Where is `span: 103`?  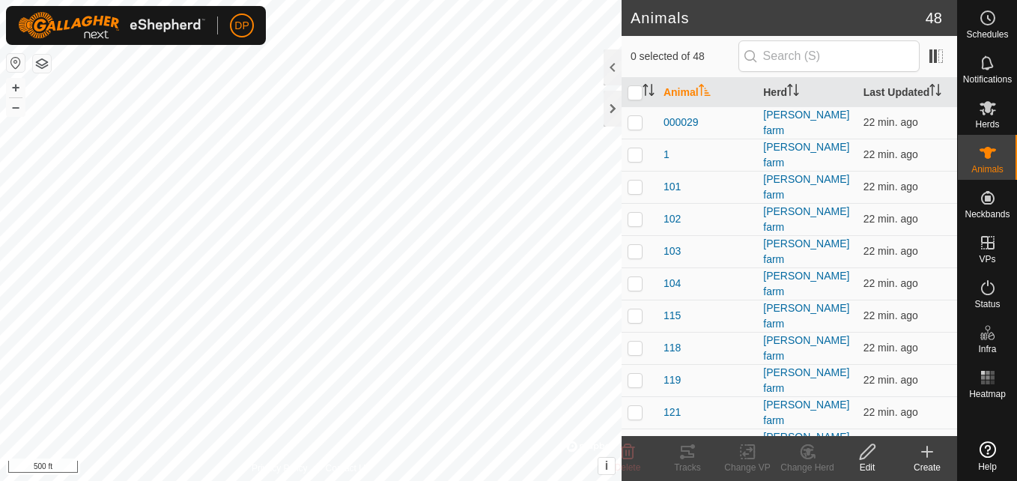
span: 103 is located at coordinates (672, 251).